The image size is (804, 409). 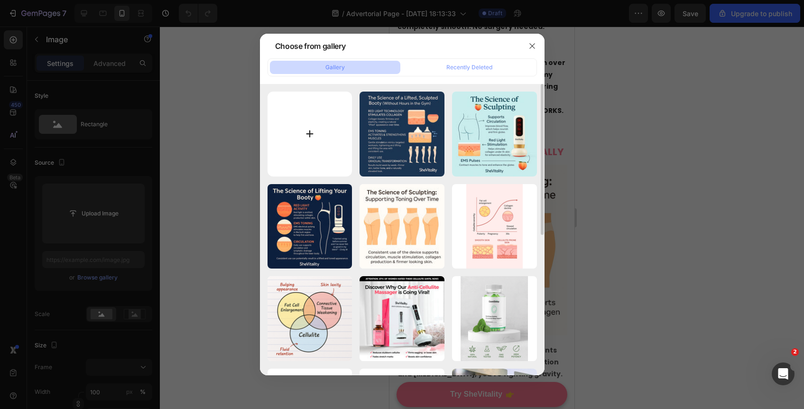 I want to click on span: 2, so click(x=795, y=352).